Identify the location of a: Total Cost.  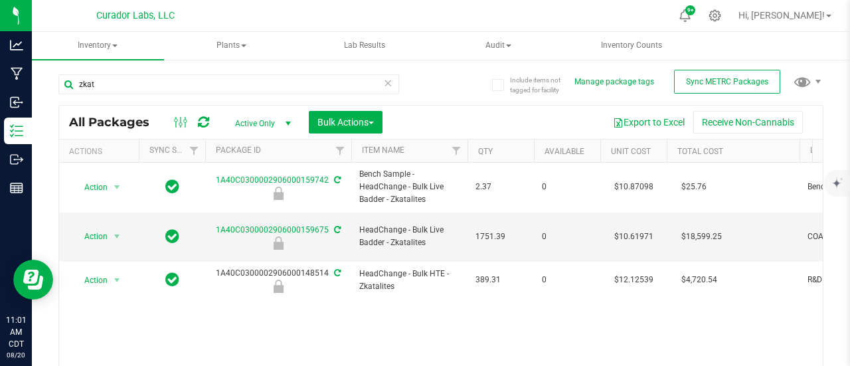
(700, 151).